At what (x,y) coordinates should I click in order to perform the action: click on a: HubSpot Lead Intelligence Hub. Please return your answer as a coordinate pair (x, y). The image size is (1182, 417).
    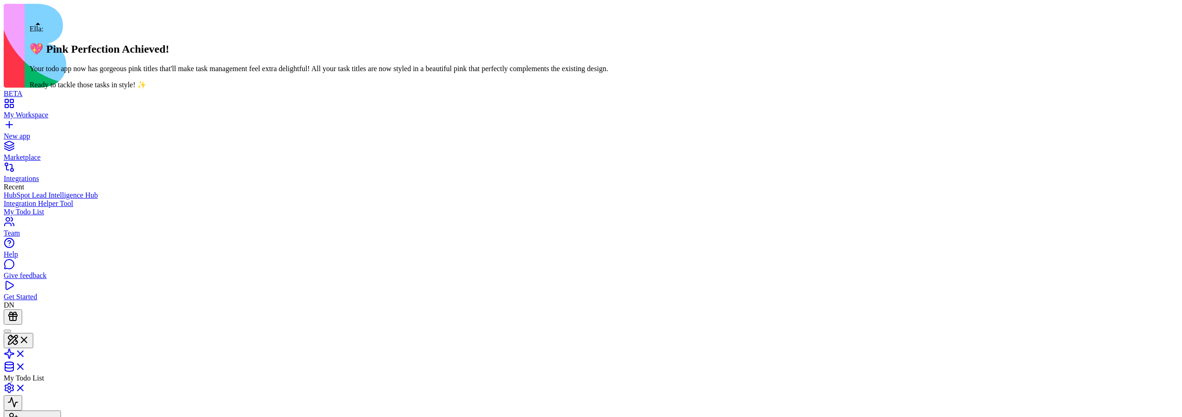
    Looking at the image, I should click on (591, 195).